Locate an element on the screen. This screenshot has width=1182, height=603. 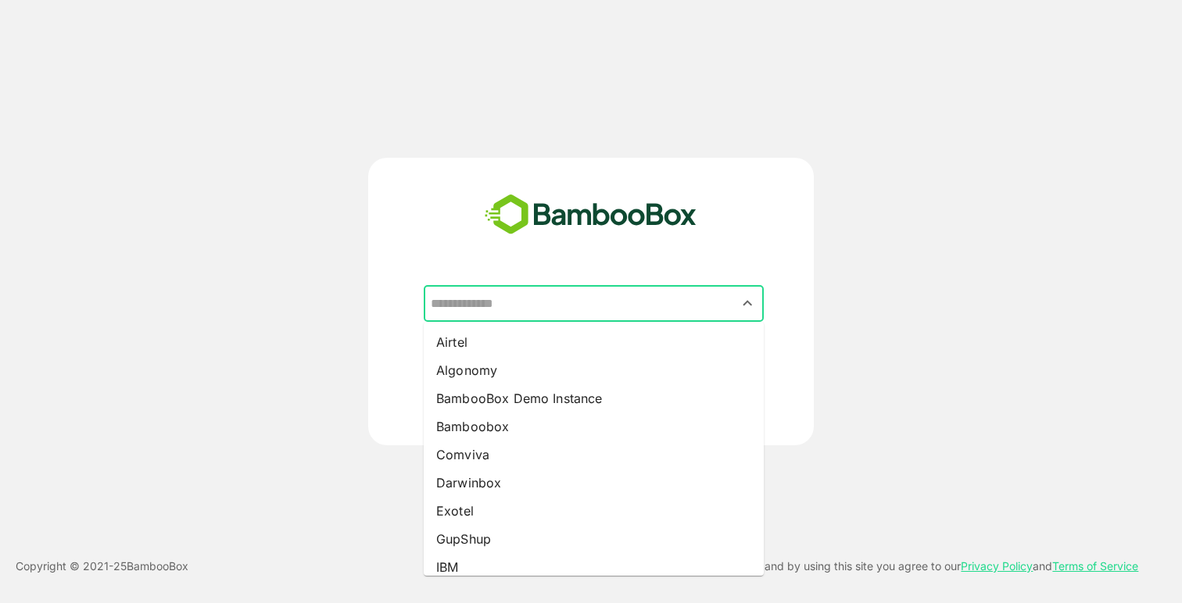
li: Darwinbox is located at coordinates (593, 483).